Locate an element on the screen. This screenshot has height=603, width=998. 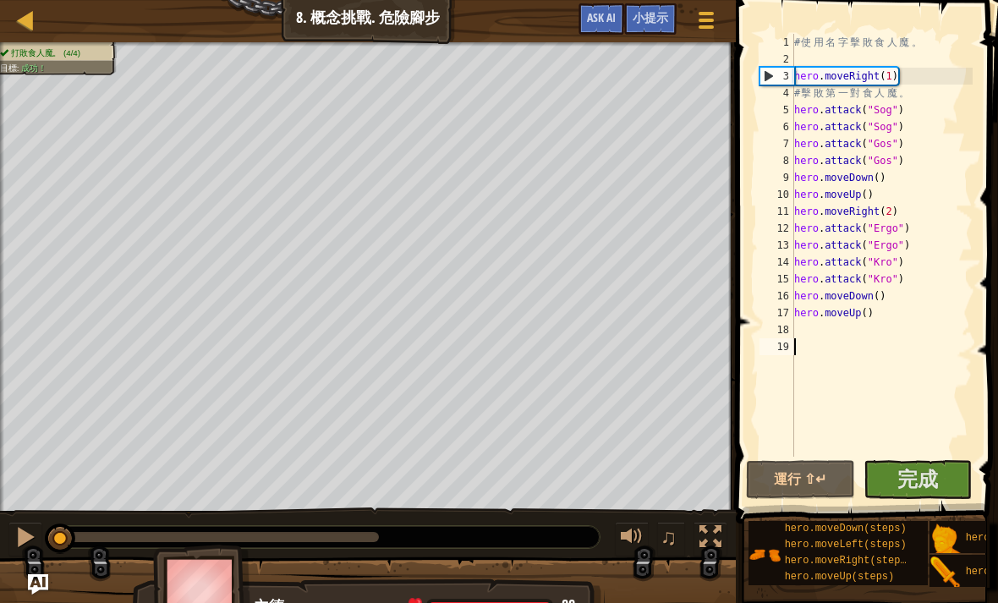
span: Ask AI is located at coordinates (601, 17).